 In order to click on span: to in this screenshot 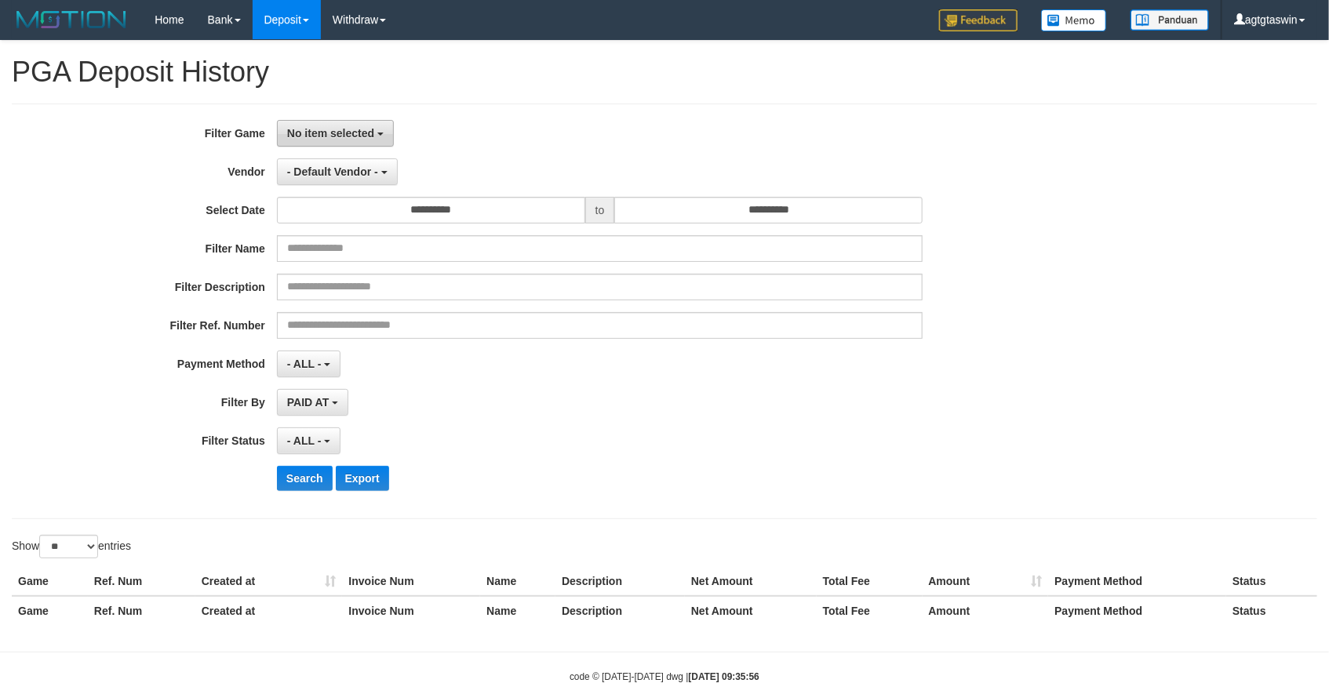, I will do `click(600, 210)`.